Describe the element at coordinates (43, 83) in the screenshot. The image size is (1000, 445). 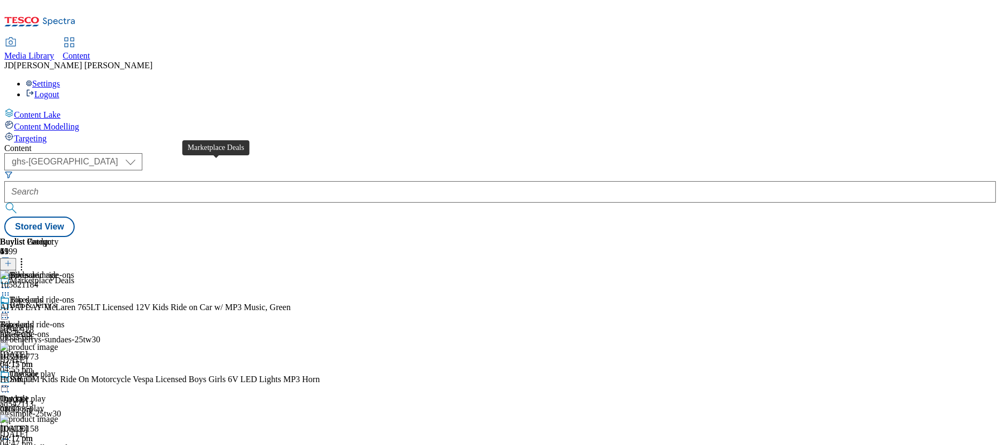
I see `a: Settings` at that location.